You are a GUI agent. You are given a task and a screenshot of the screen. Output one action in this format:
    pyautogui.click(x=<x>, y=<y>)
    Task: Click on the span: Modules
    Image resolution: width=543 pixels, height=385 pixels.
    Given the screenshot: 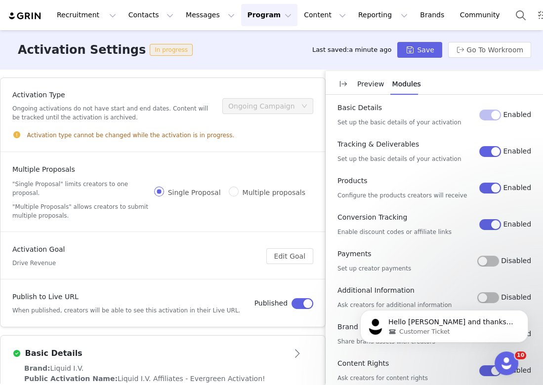 What is the action you would take?
    pyautogui.click(x=407, y=84)
    